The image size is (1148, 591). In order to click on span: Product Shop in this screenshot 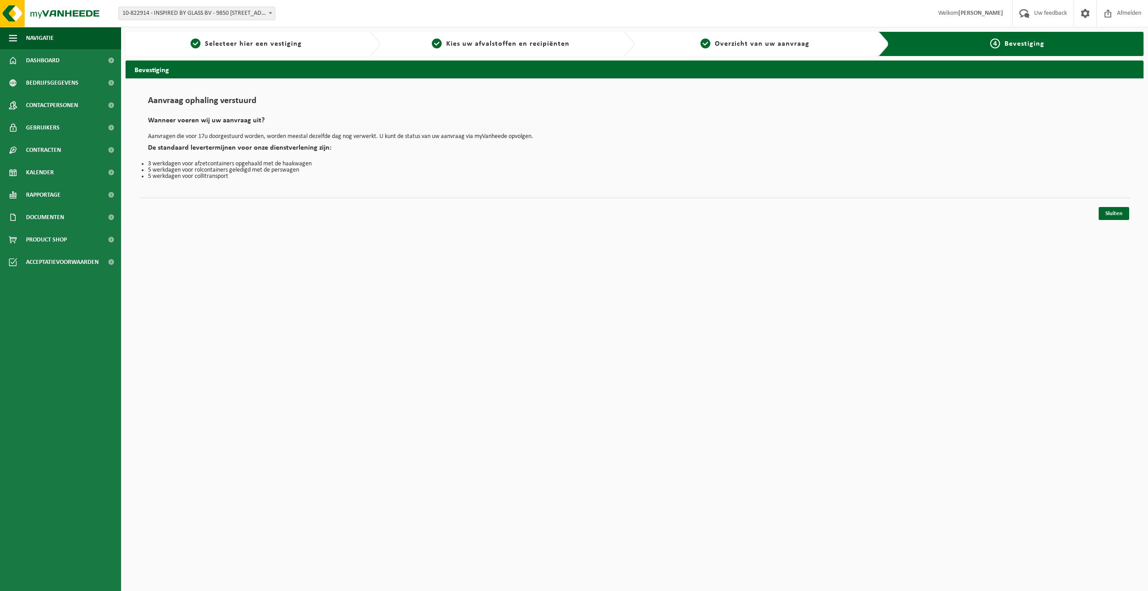, I will do `click(46, 240)`.